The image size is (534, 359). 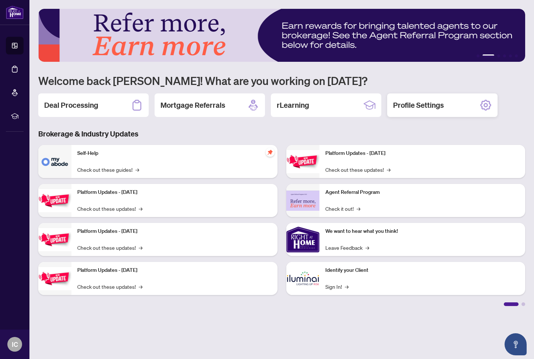 I want to click on h3: Brokerage & Industry Updates, so click(x=282, y=134).